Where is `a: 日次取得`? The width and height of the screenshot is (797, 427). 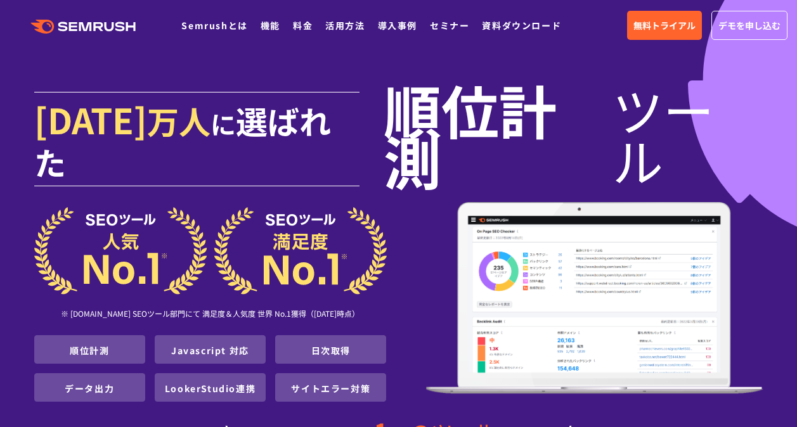 a: 日次取得 is located at coordinates (331, 351).